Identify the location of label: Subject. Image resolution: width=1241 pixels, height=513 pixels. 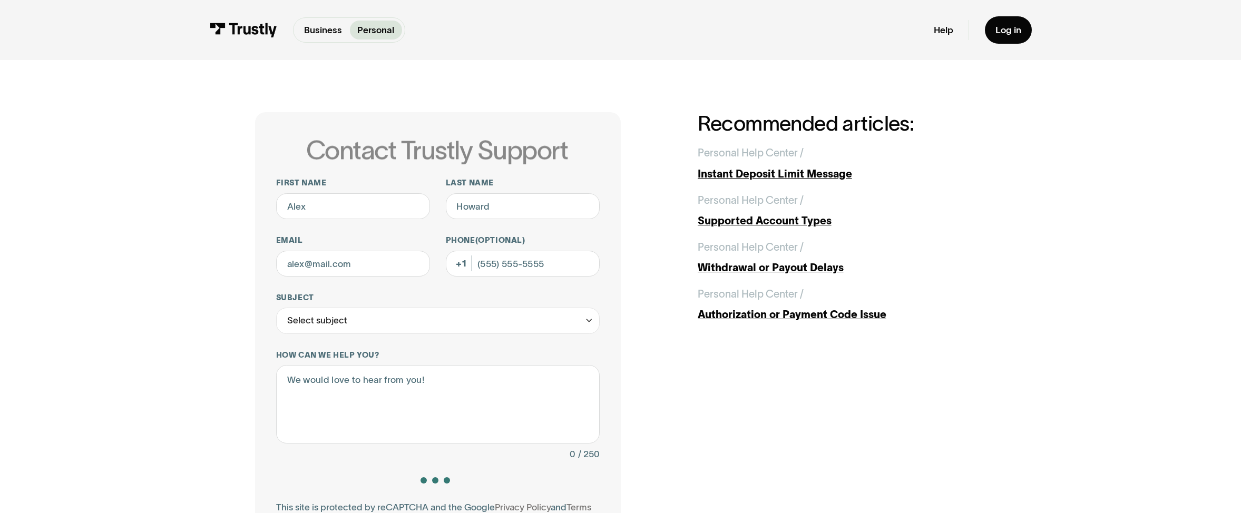
(438, 298).